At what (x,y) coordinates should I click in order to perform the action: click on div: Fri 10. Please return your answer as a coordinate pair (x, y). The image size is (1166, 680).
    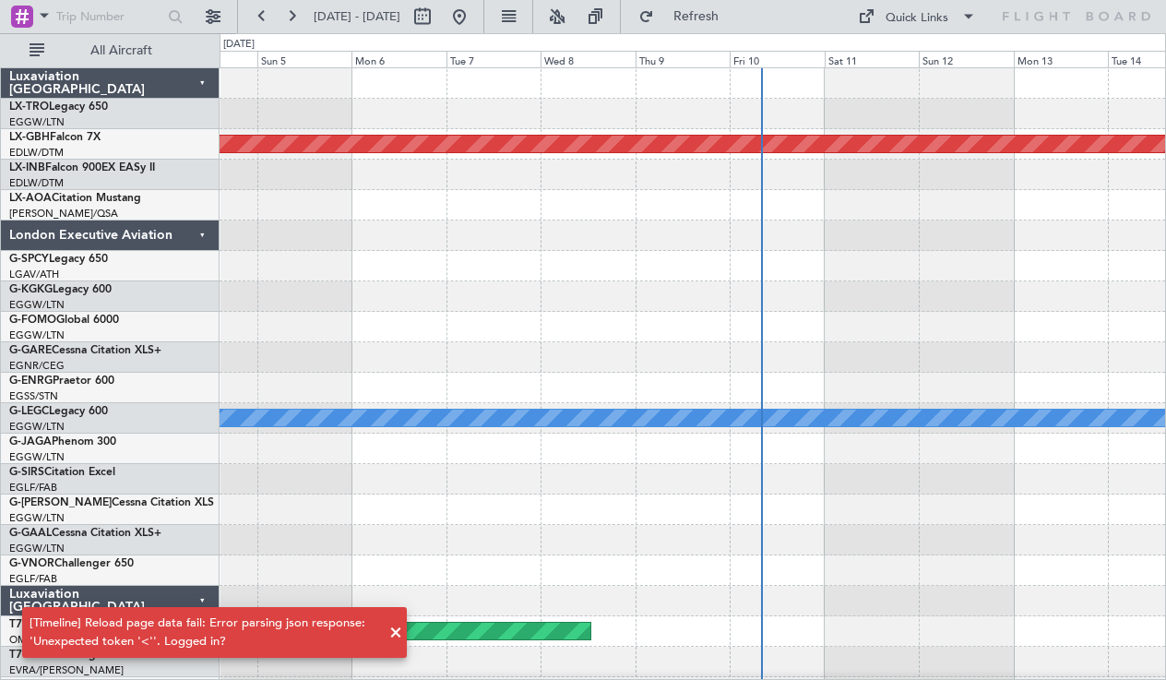
    Looking at the image, I should click on (777, 59).